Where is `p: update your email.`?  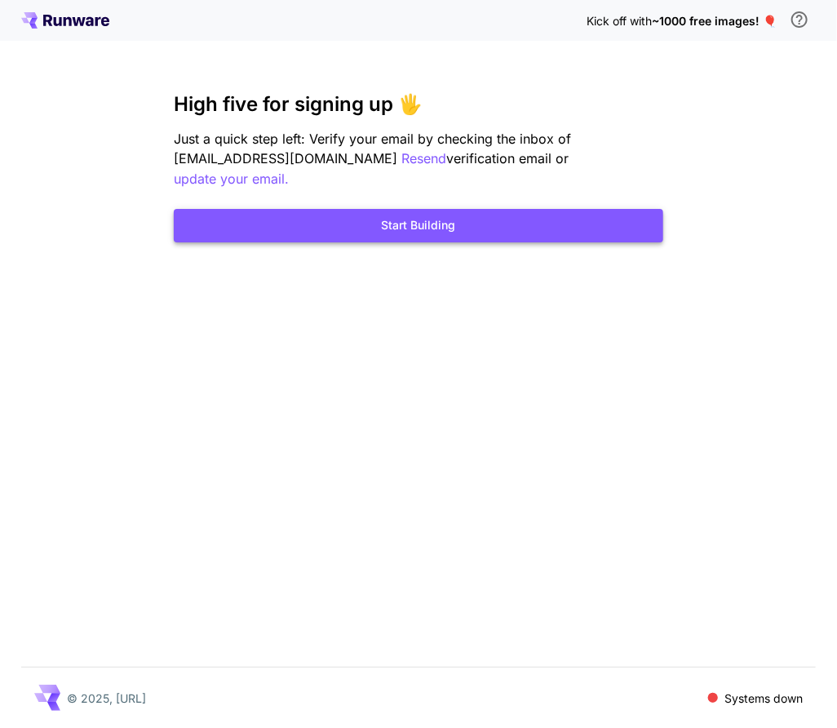
p: update your email. is located at coordinates (231, 179).